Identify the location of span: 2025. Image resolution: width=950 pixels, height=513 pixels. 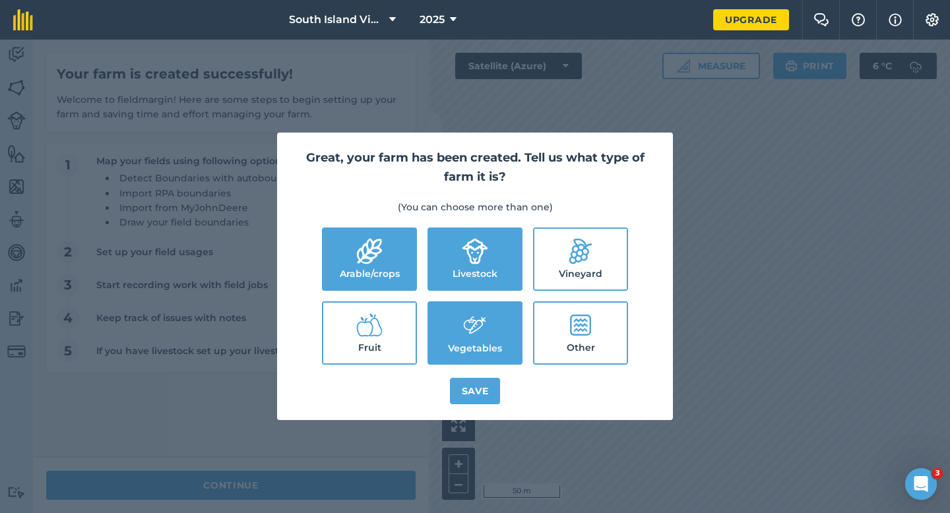
(432, 20).